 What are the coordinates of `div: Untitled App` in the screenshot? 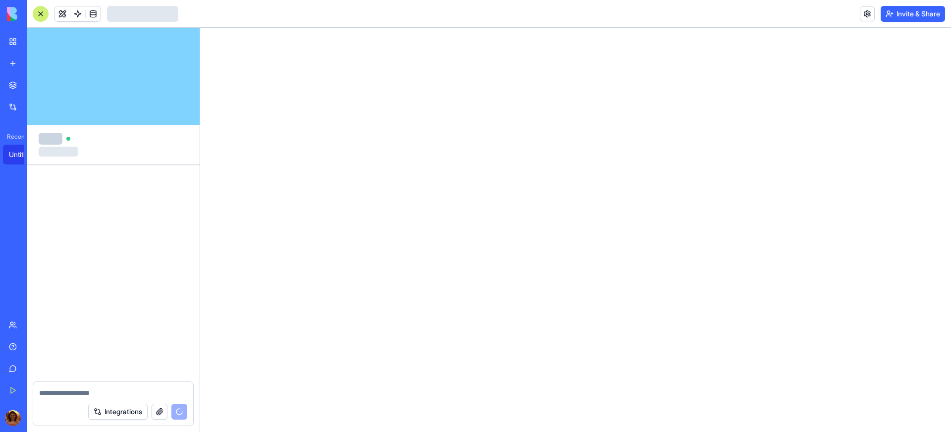 It's located at (23, 155).